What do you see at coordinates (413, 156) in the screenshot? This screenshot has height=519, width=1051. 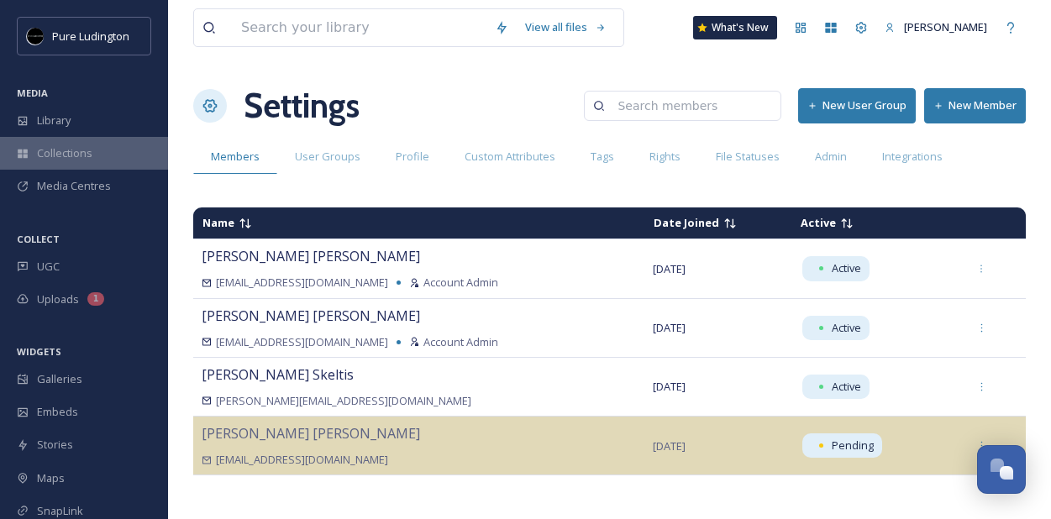 I see `span: Profile` at bounding box center [413, 156].